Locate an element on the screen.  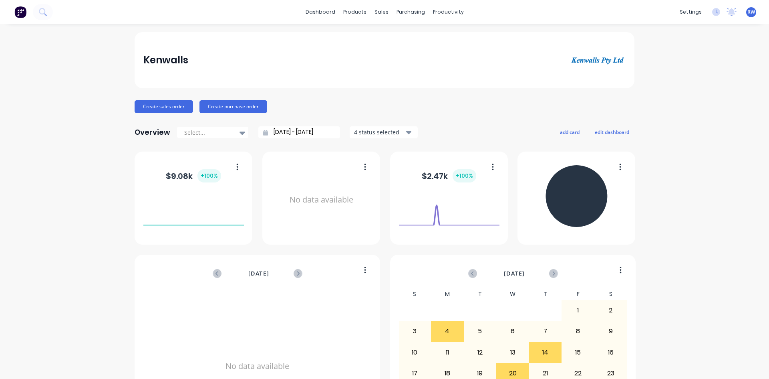
div: 4 is located at coordinates (447, 331).